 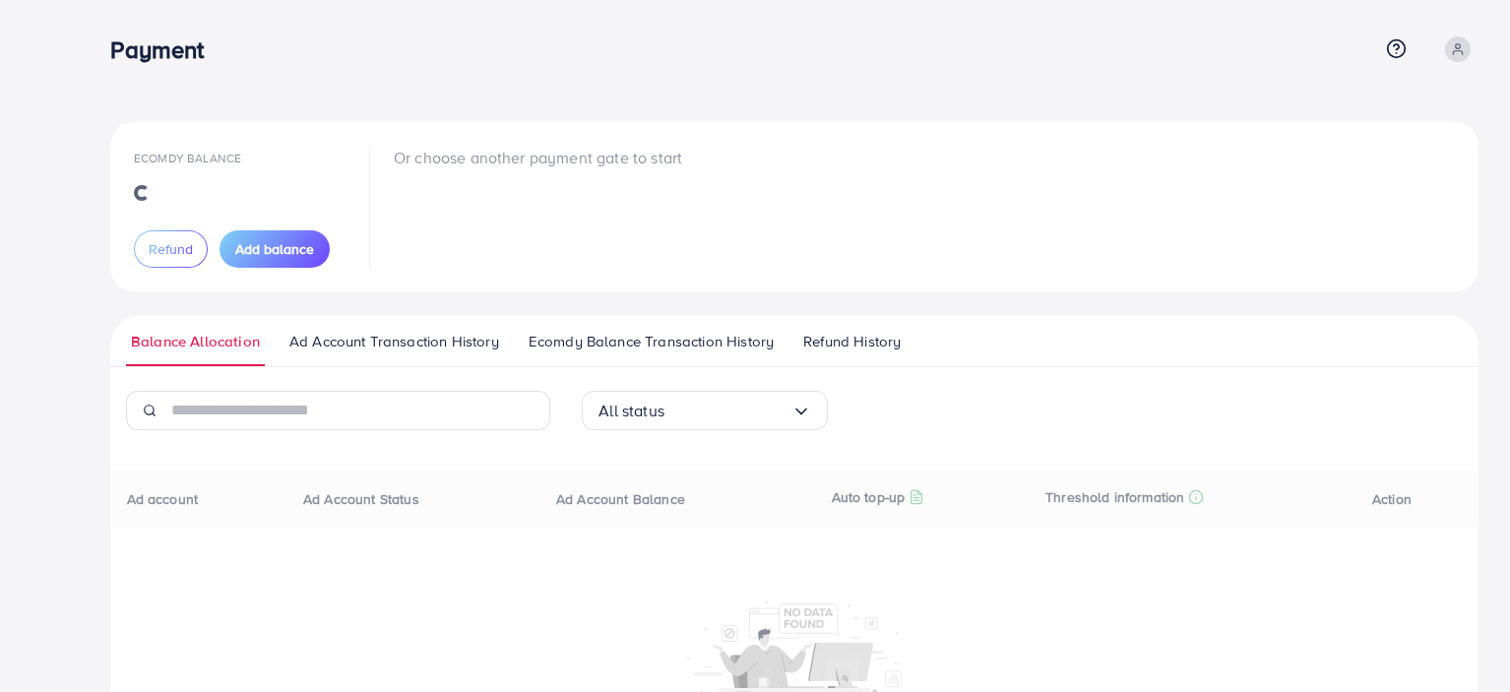 What do you see at coordinates (170, 249) in the screenshot?
I see `span: Refund` at bounding box center [170, 249].